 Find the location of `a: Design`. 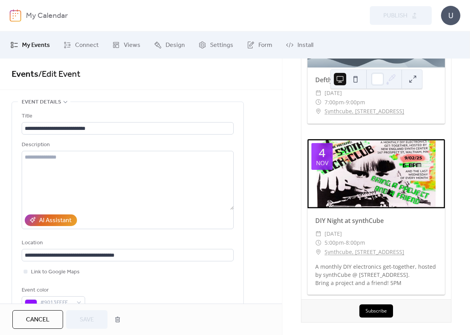

a: Design is located at coordinates (170, 45).